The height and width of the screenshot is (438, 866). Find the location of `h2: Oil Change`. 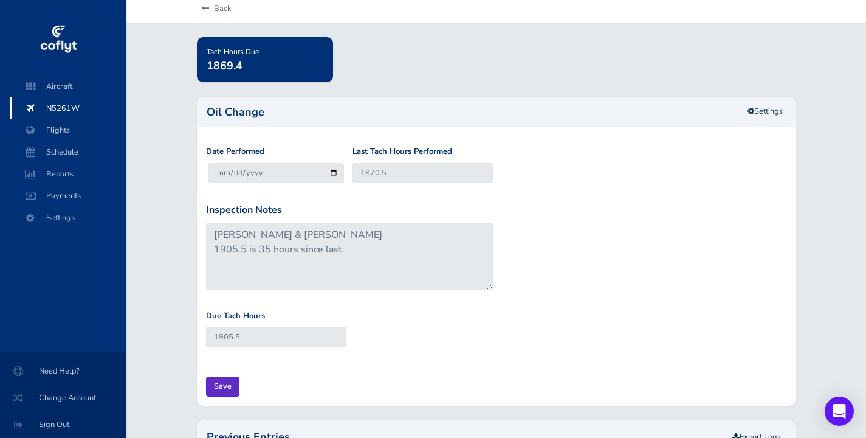

h2: Oil Change is located at coordinates (496, 112).